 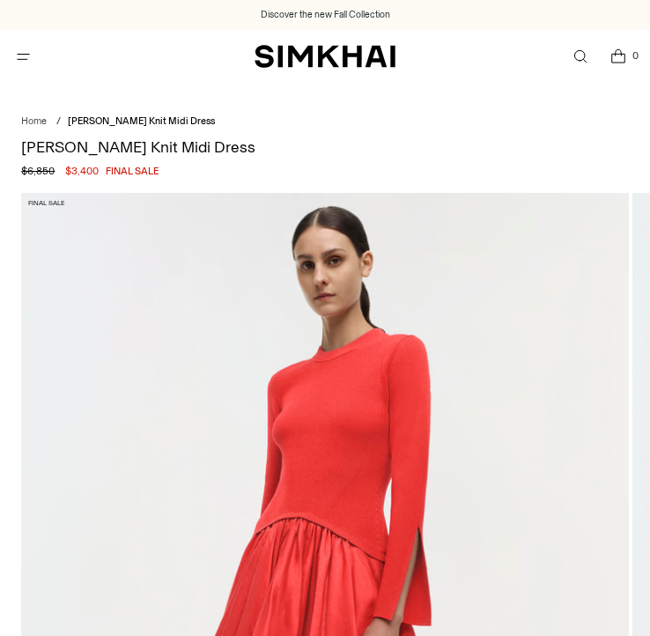 I want to click on s: $6,850, so click(x=38, y=171).